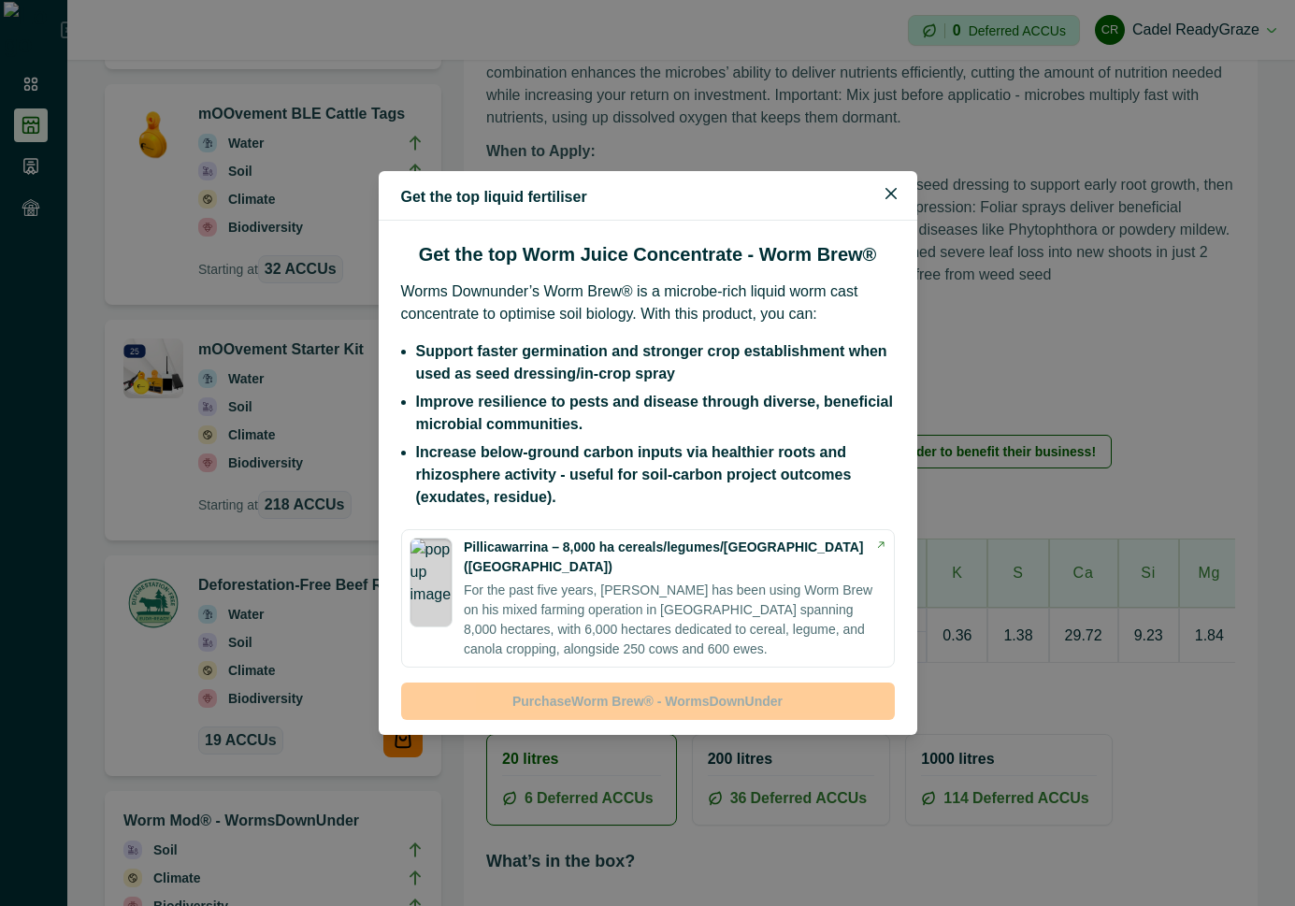  Describe the element at coordinates (634, 474) in the screenshot. I see `span: Increase below-ground carbon inputs via healthier roots and rhizosphere activity - useful for soi...` at that location.